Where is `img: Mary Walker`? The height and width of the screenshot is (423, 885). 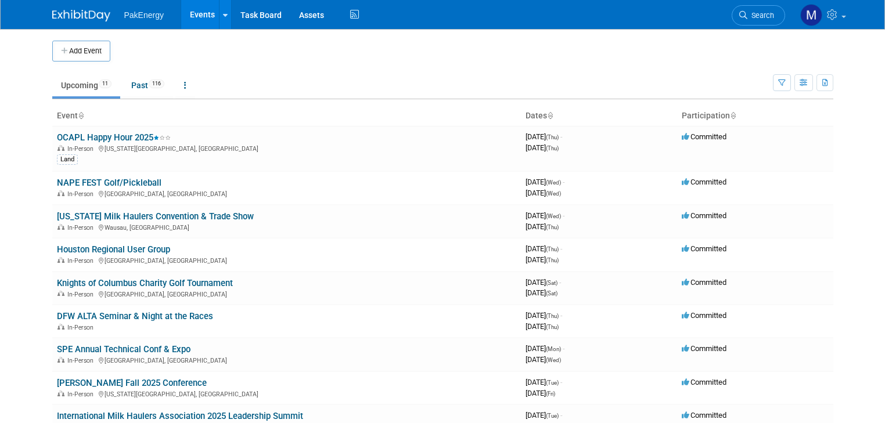 img: Mary Walker is located at coordinates (811, 15).